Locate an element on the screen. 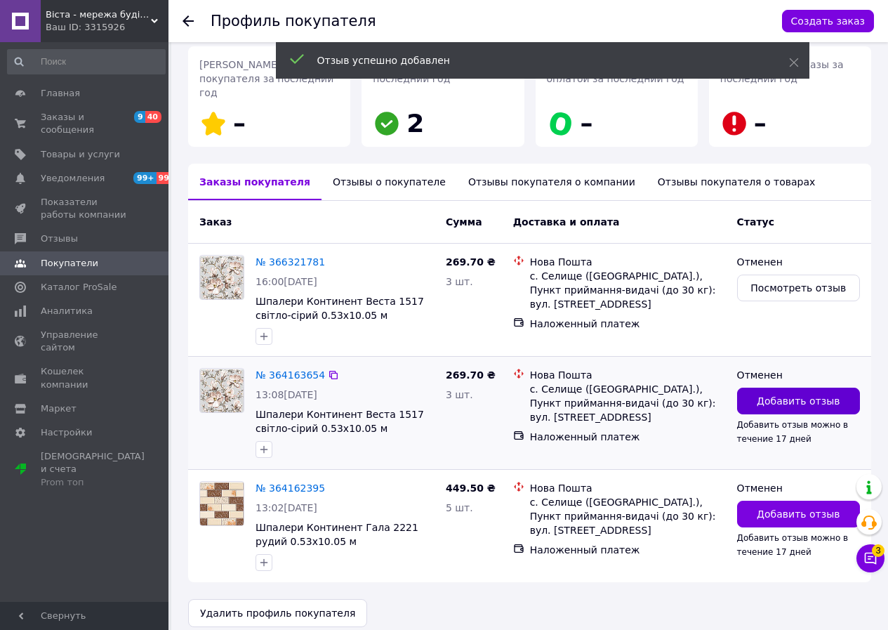 The image size is (888, 630). span: Сумма is located at coordinates (464, 222).